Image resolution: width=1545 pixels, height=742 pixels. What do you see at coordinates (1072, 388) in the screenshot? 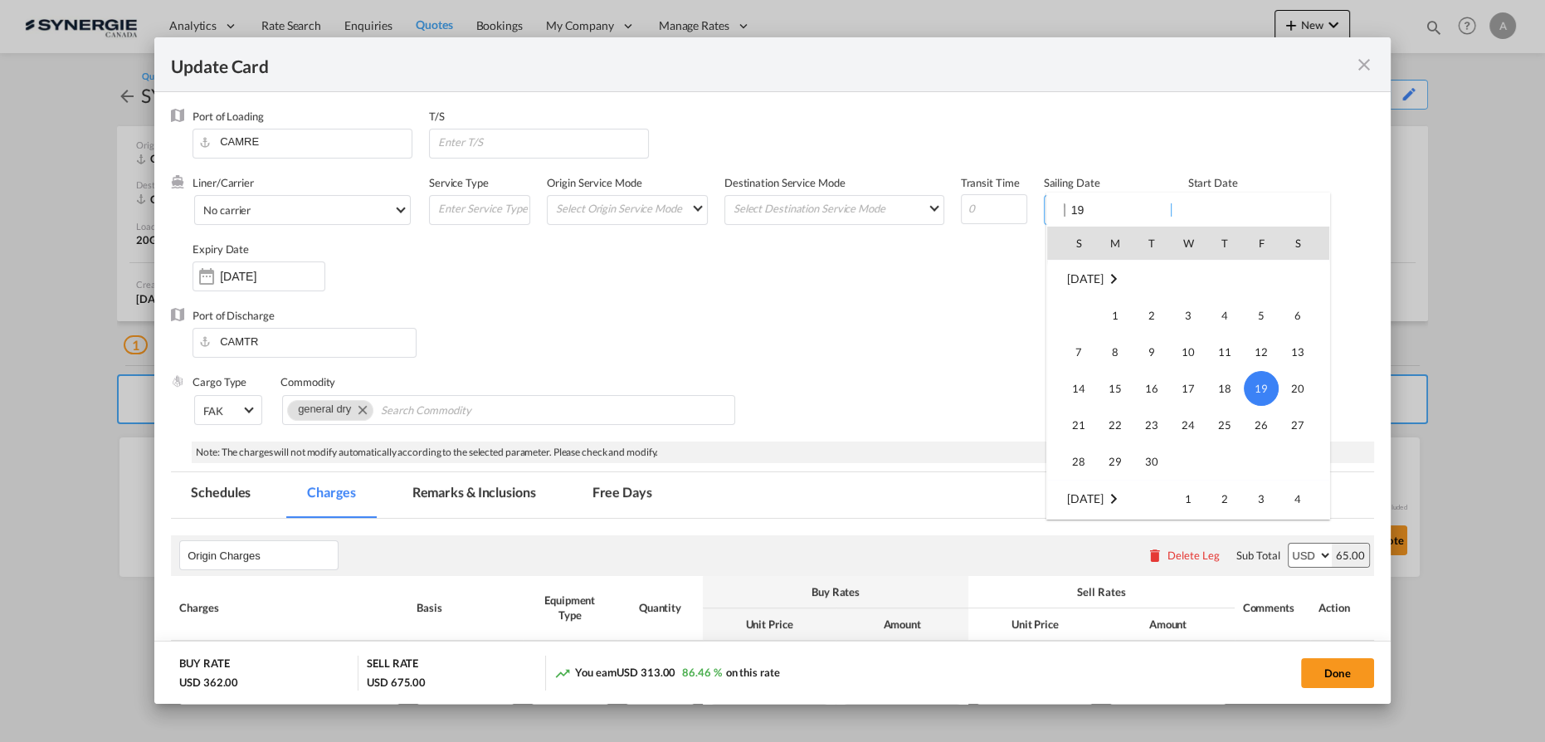
I see `td: Sunday September 14 2025` at bounding box center [1072, 388].